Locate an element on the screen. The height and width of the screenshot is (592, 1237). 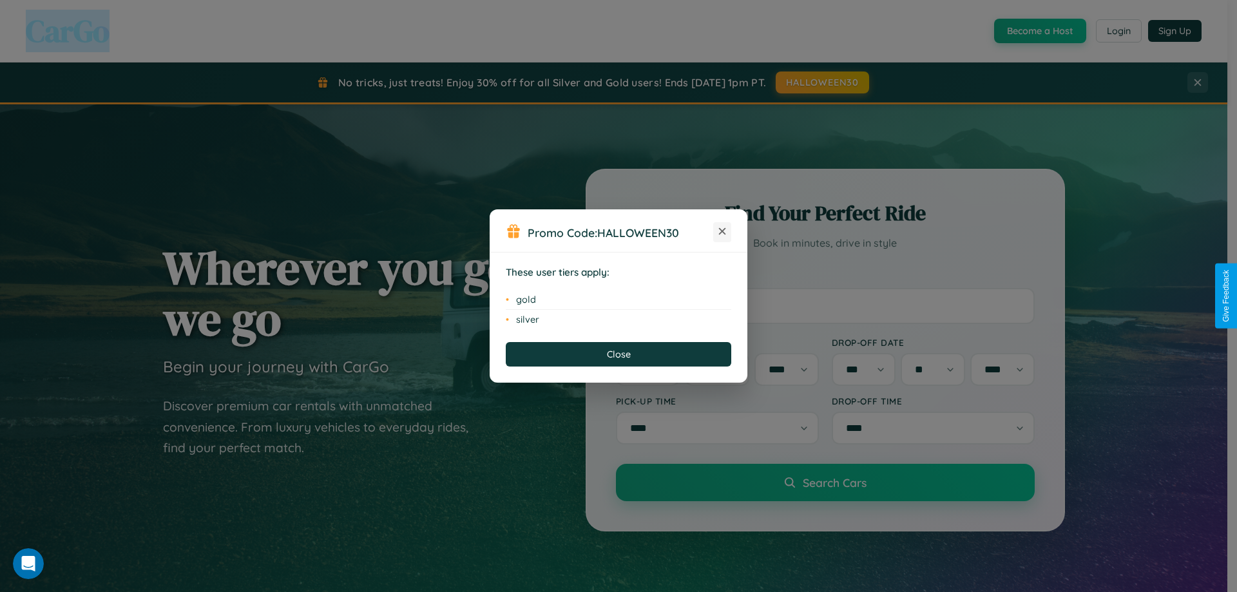
li: gold is located at coordinates (618, 299).